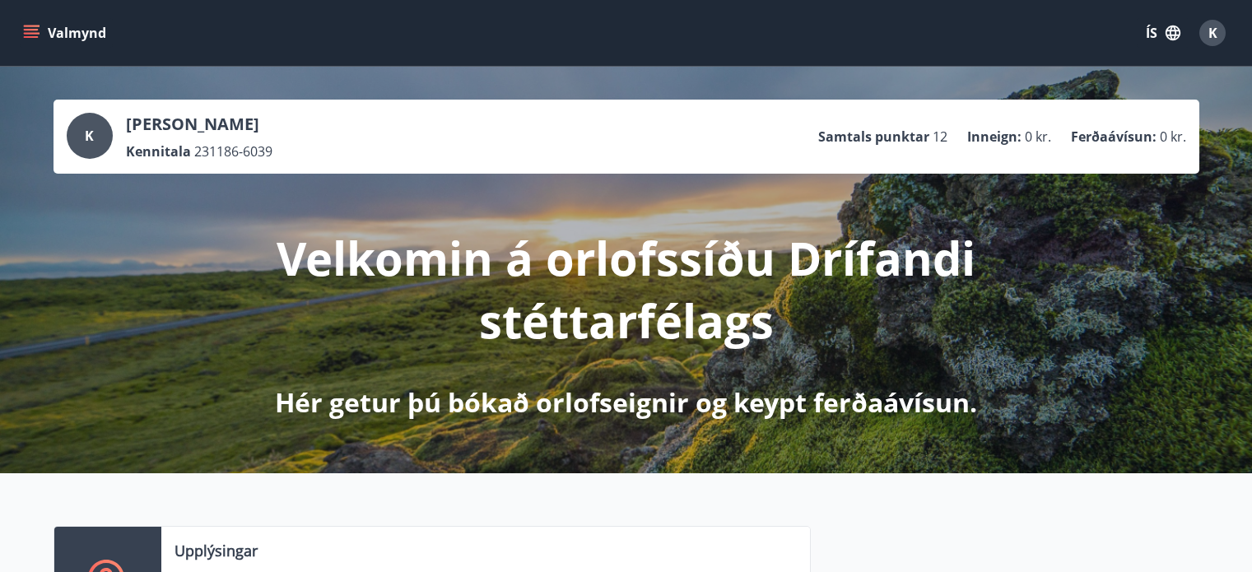  What do you see at coordinates (216, 551) in the screenshot?
I see `p: Upplýsingar` at bounding box center [216, 551].